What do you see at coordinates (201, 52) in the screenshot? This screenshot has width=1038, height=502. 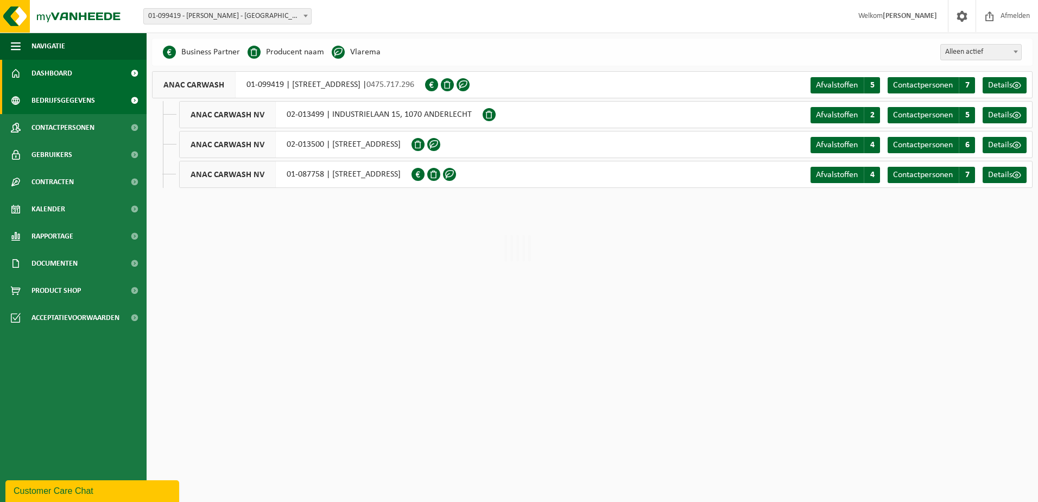 I see `li: Business Partner` at bounding box center [201, 52].